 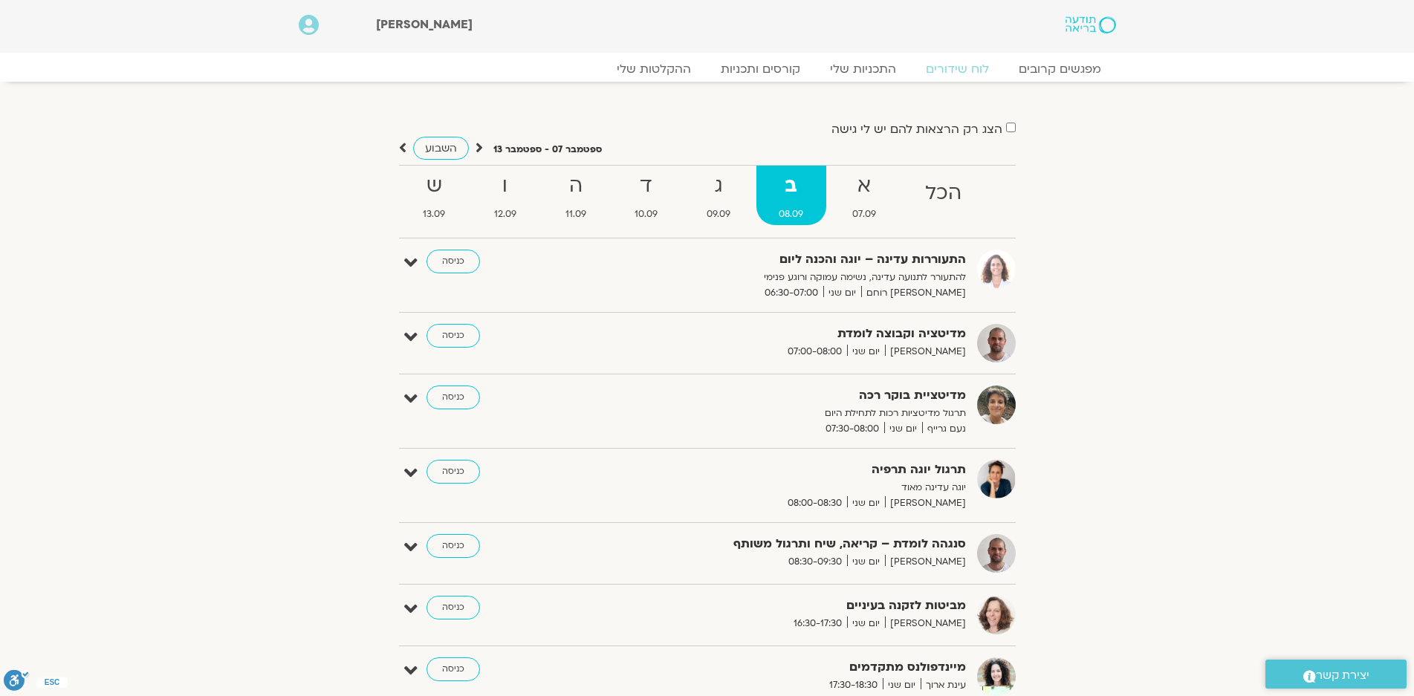 I want to click on span: 13.09, so click(x=435, y=214).